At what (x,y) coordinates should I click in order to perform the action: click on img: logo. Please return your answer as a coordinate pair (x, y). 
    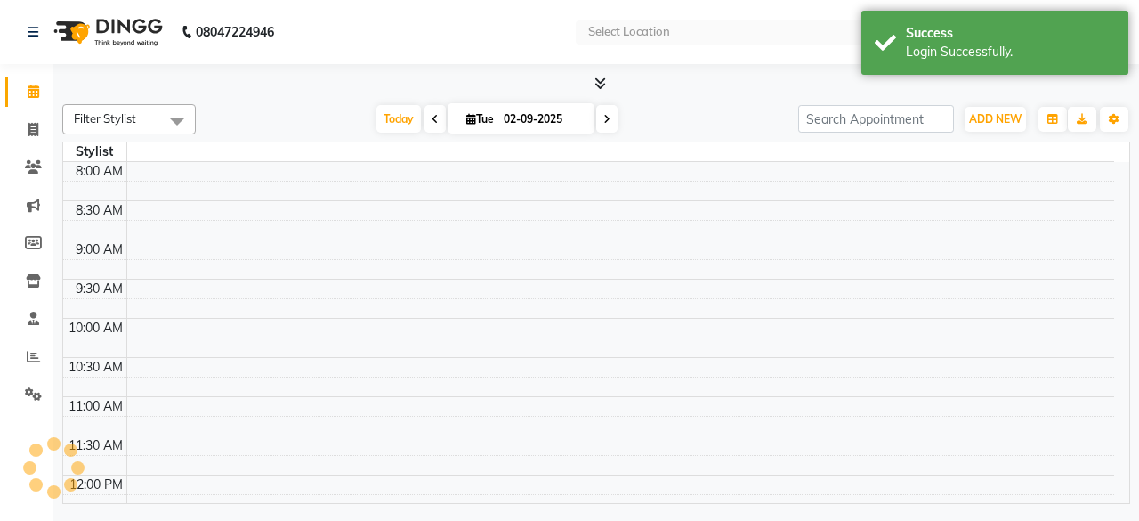
    Looking at the image, I should click on (106, 32).